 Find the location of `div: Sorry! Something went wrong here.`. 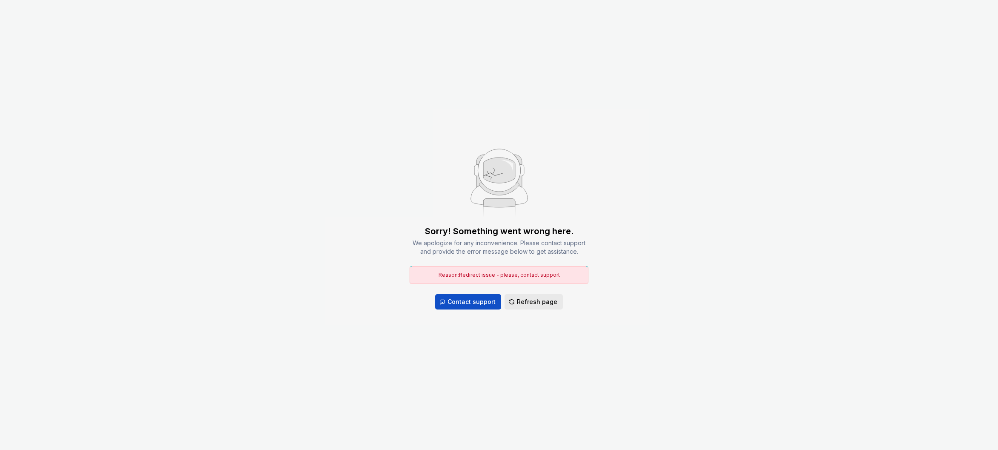

div: Sorry! Something went wrong here. is located at coordinates (499, 231).